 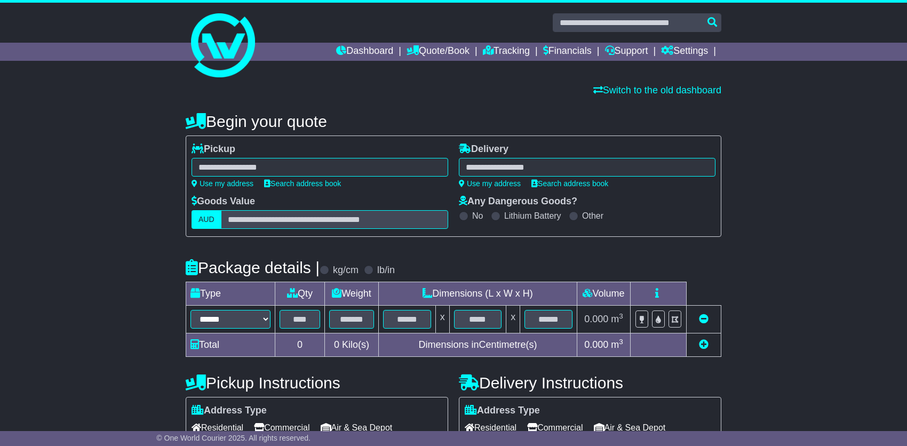 I want to click on h4: Package details |, so click(x=252, y=267).